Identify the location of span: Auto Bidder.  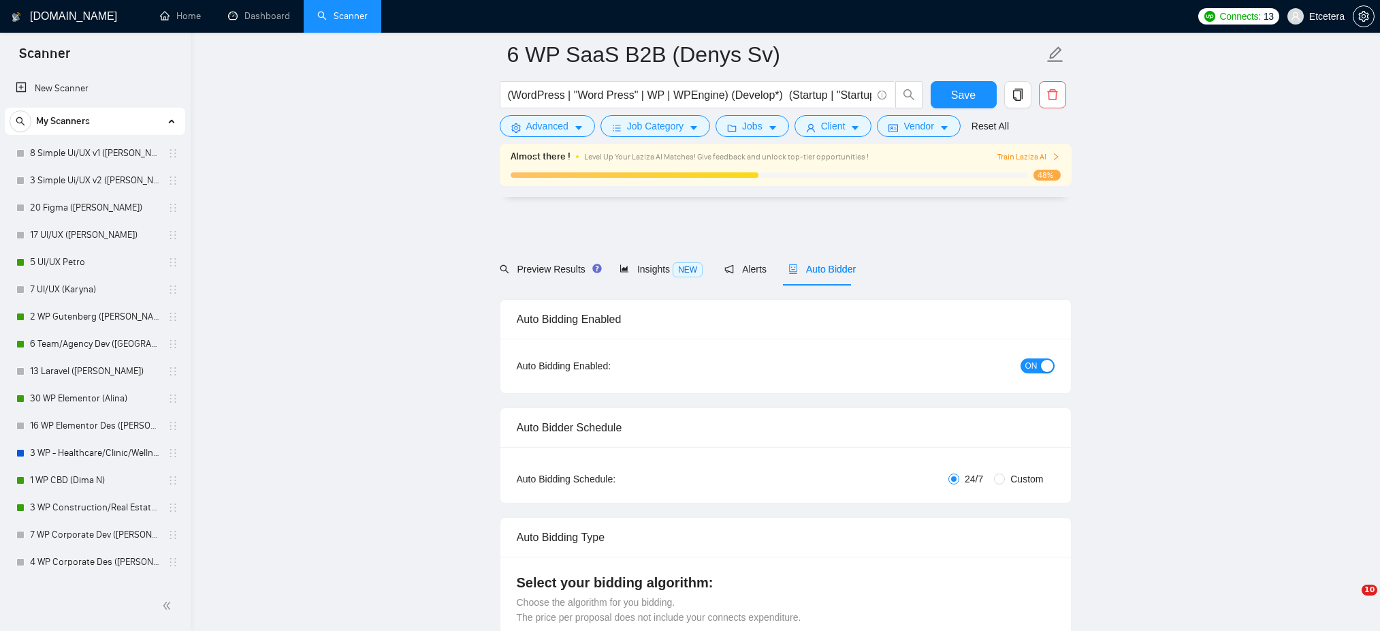
(822, 269).